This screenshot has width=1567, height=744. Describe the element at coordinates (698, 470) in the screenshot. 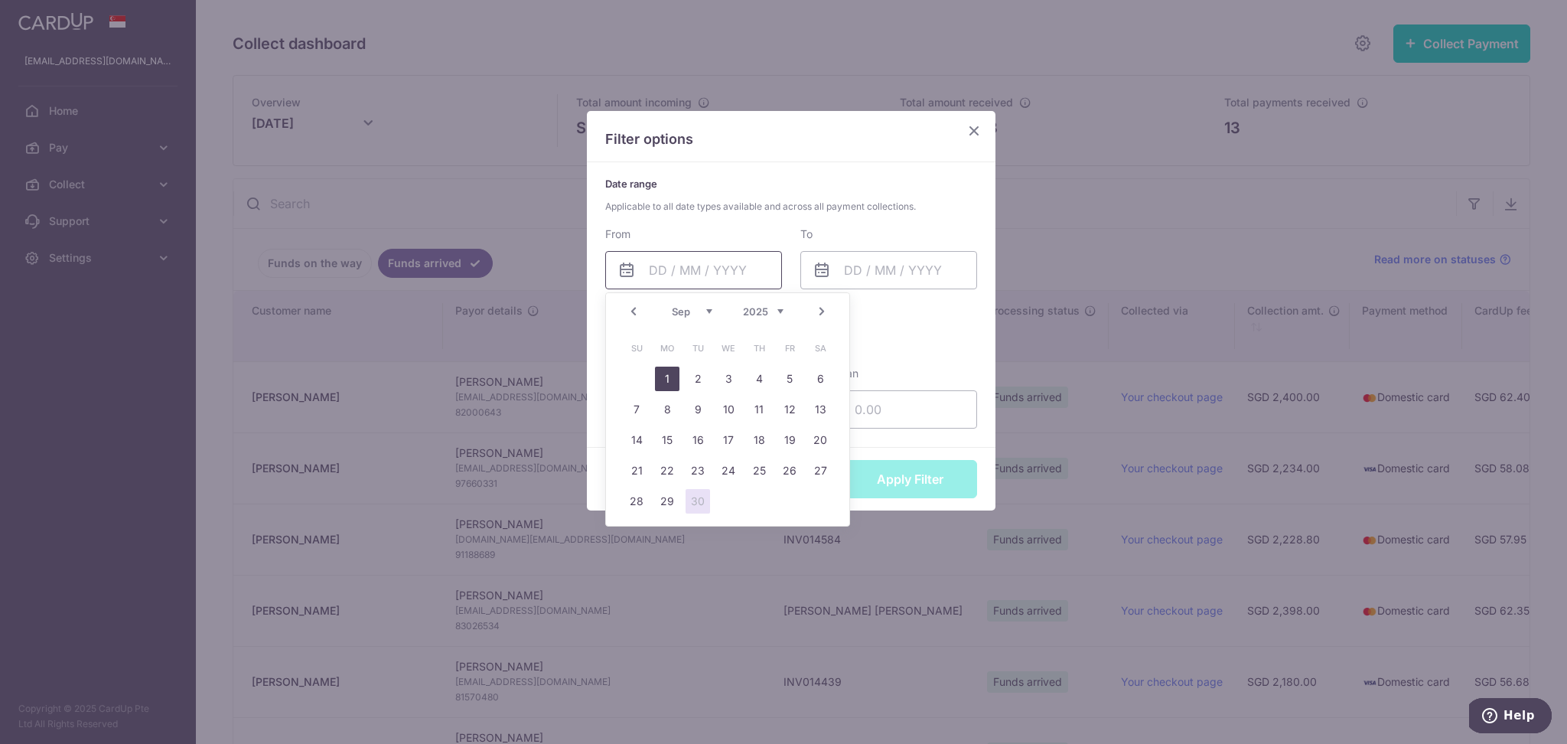

I see `a: 23` at that location.